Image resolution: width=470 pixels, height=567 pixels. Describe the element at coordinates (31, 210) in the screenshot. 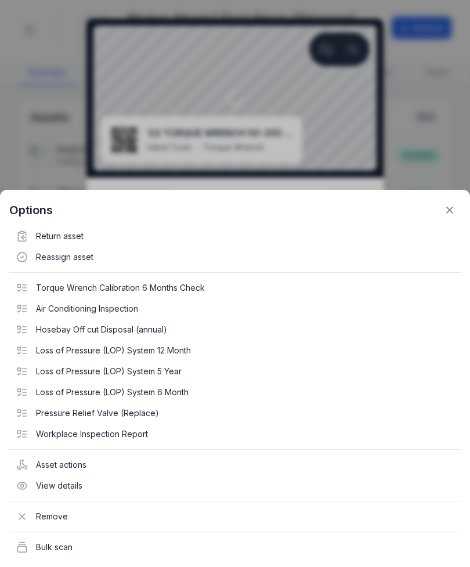

I see `strong: Options` at that location.